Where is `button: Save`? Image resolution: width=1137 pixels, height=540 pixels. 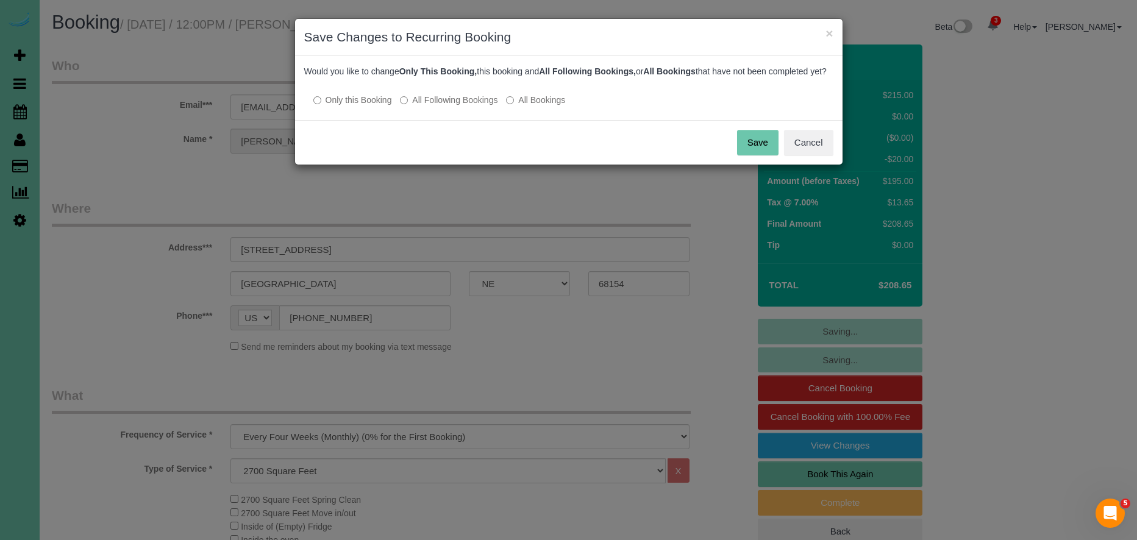
button: Save is located at coordinates (758, 143).